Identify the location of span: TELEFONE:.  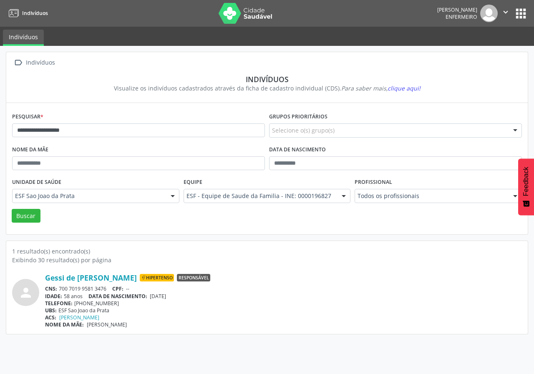
(59, 303).